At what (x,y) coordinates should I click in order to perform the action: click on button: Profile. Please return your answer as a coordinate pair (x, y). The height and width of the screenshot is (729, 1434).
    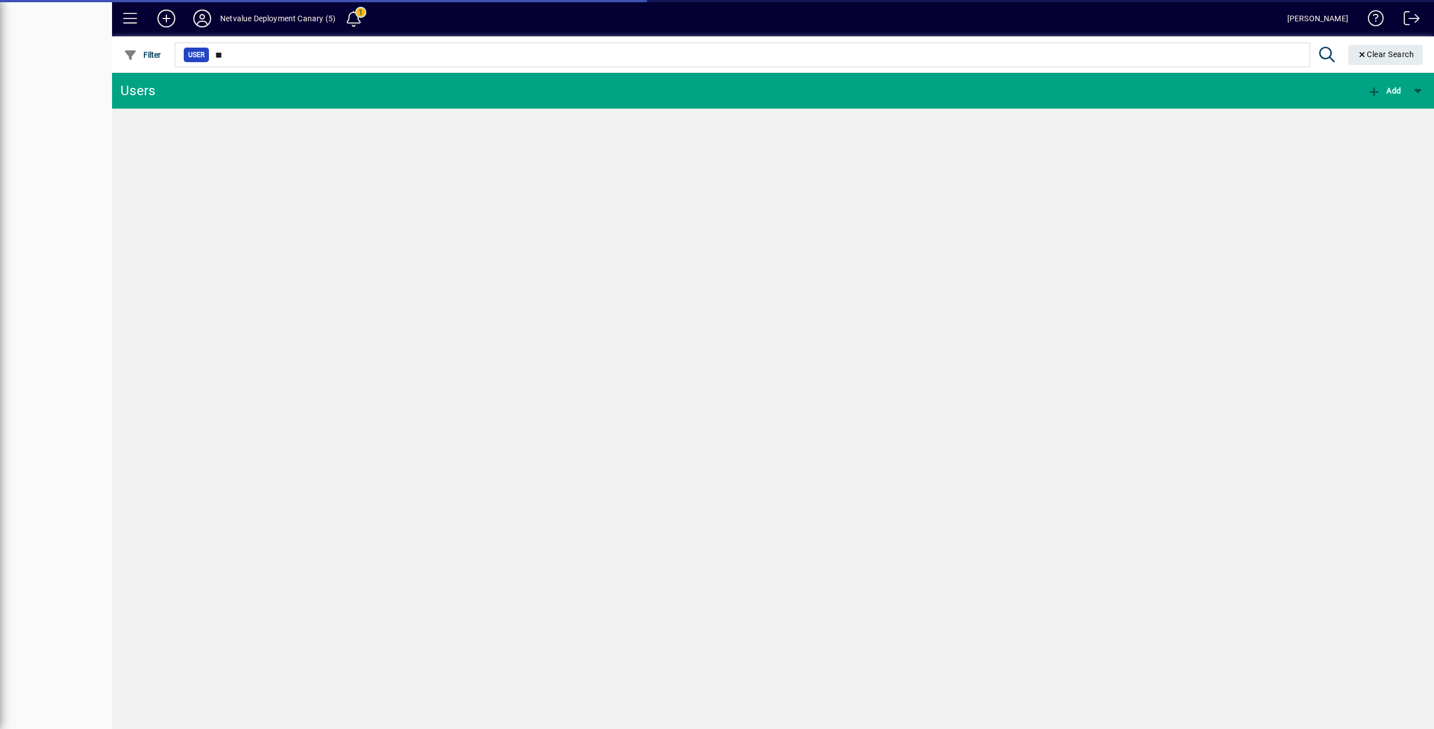
    Looking at the image, I should click on (202, 18).